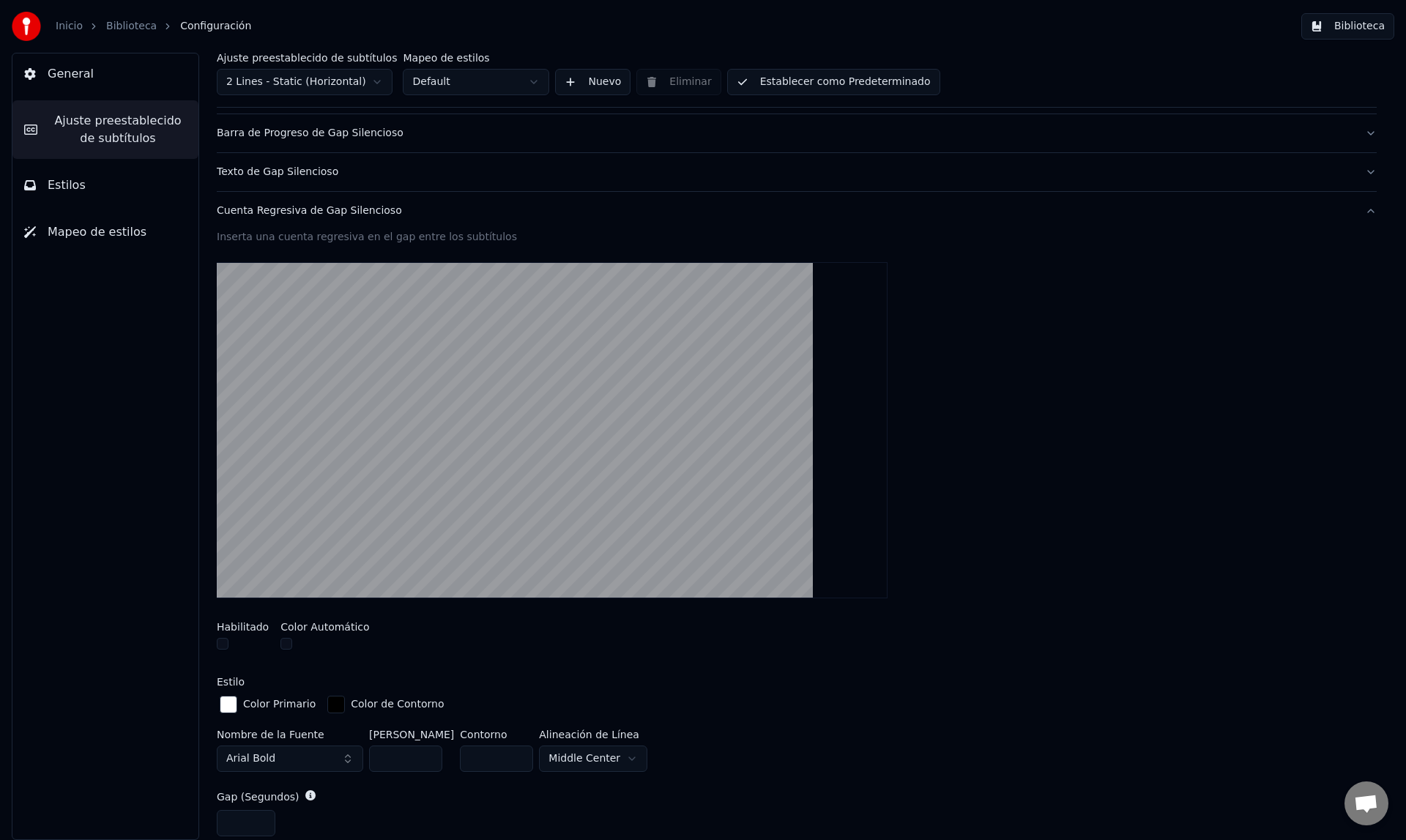 This screenshot has height=840, width=1406. I want to click on button: Texto de Gap Silencioso, so click(796, 172).